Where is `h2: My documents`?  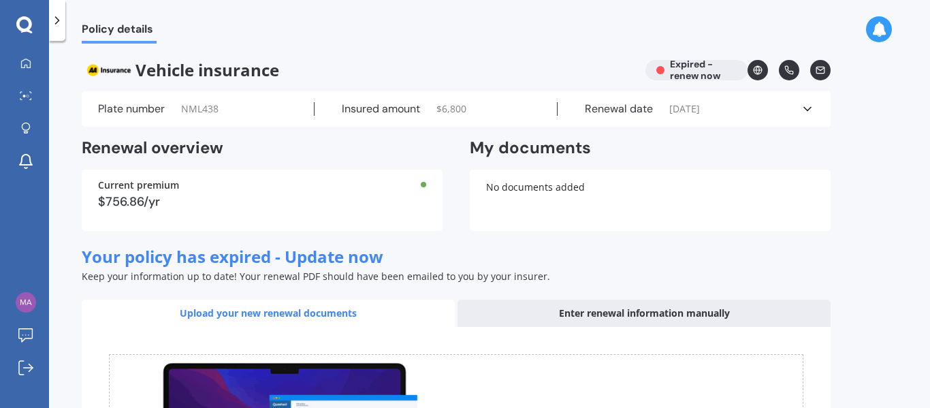 h2: My documents is located at coordinates (530, 148).